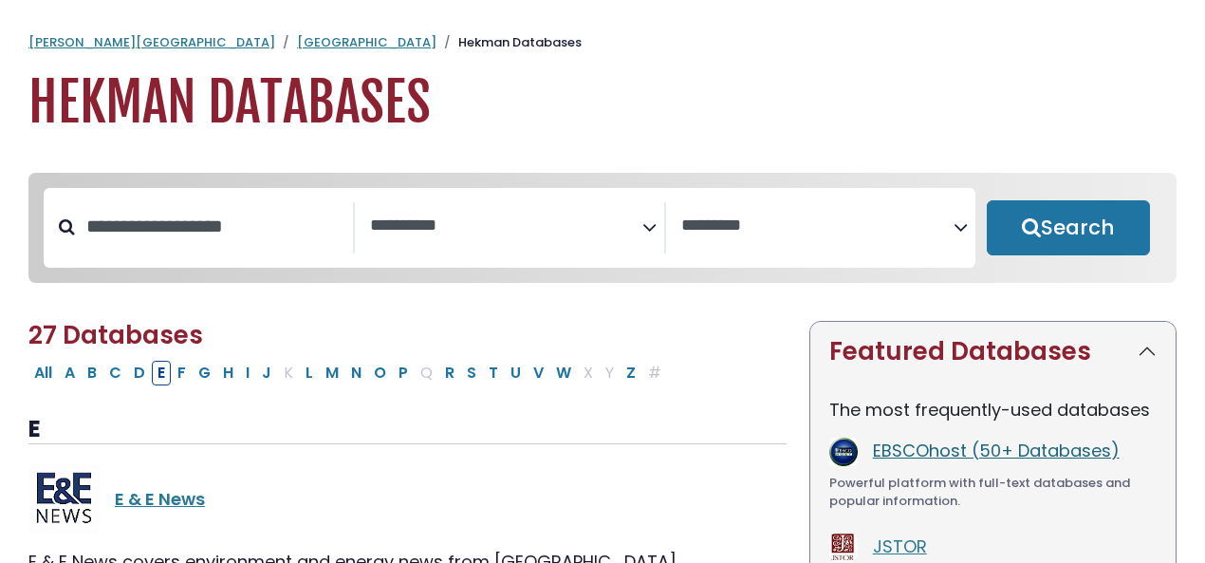 The image size is (1205, 563). I want to click on button: Filter Results J, so click(267, 373).